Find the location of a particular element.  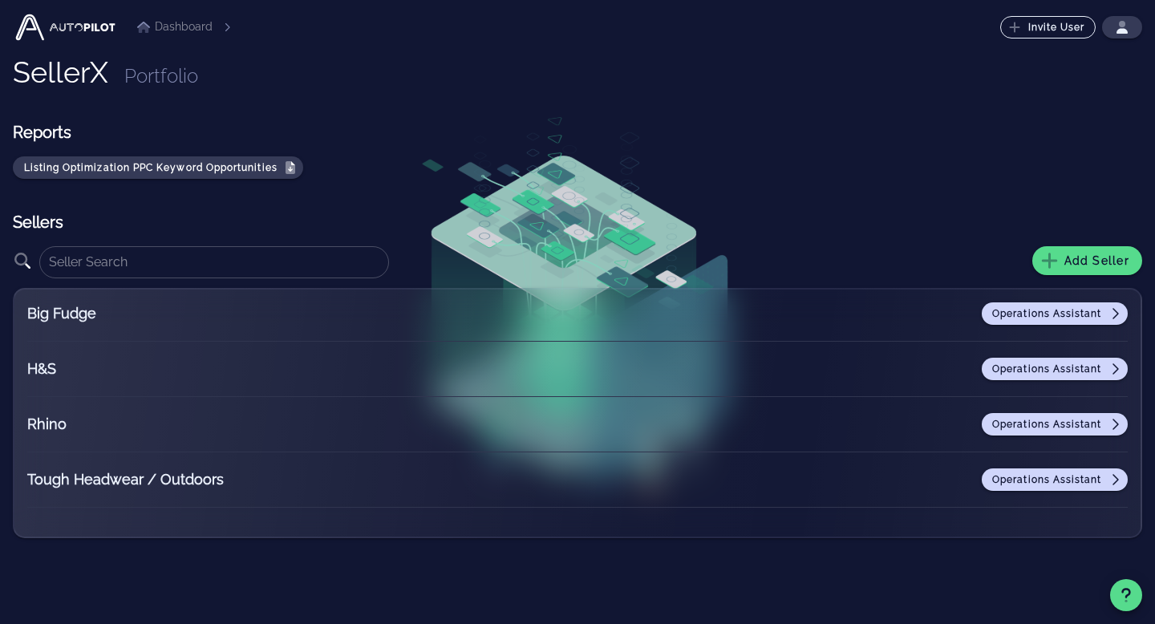

img: Autopilot is located at coordinates (65, 27).